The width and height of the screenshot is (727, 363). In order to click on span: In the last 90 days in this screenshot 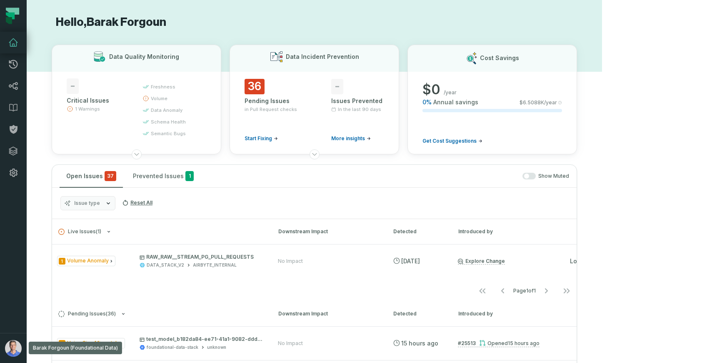, I will do `click(360, 109)`.